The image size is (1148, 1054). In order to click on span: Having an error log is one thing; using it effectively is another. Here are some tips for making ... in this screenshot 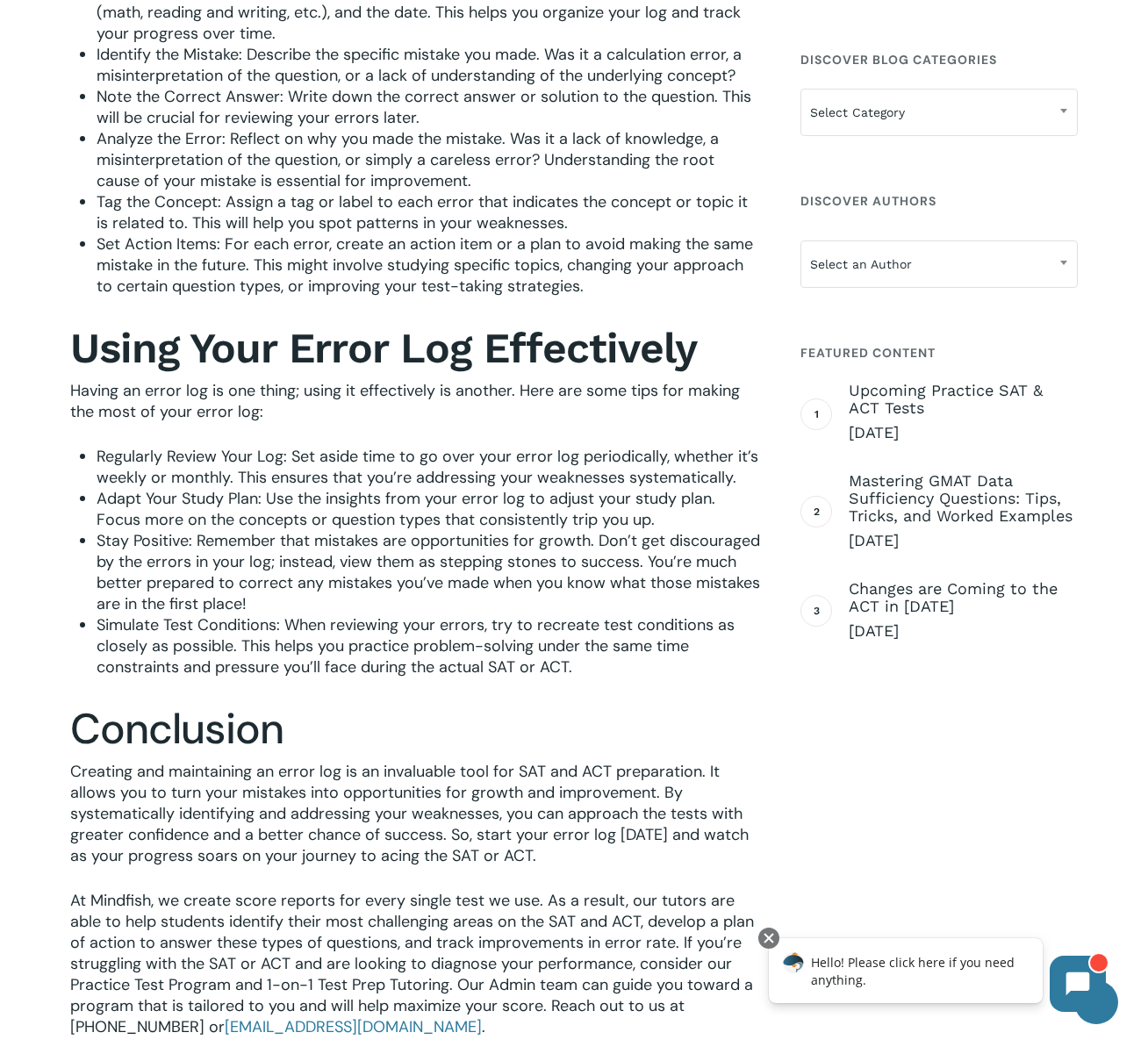, I will do `click(404, 401)`.